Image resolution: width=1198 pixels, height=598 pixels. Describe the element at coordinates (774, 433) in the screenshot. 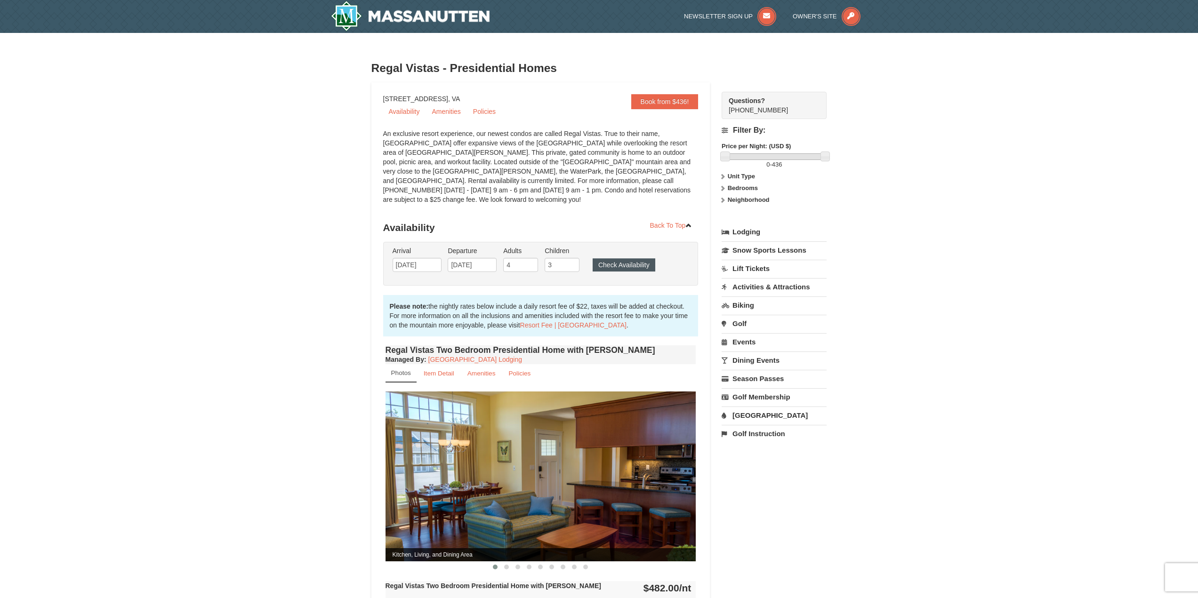

I see `a: Golf Instruction` at that location.